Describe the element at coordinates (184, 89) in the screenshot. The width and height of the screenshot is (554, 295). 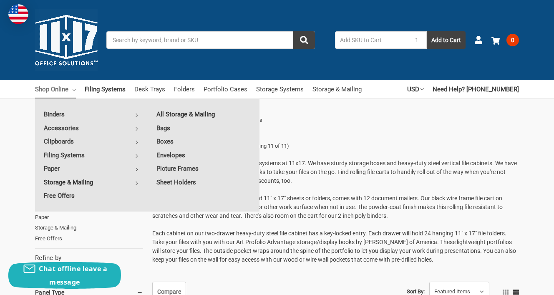
I see `a: Folders` at that location.